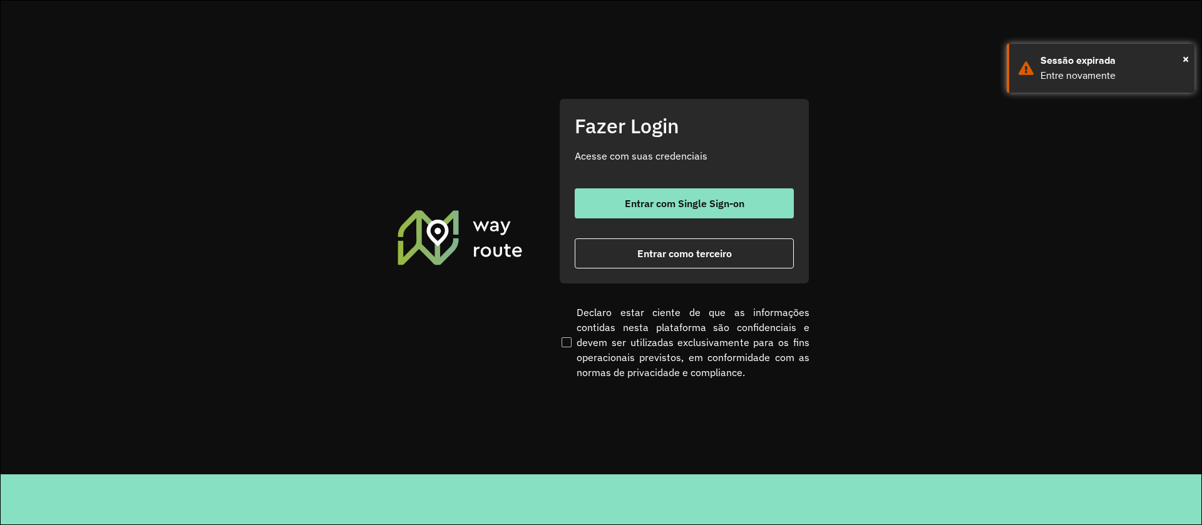 This screenshot has width=1202, height=525. Describe the element at coordinates (1113, 61) in the screenshot. I see `div: Sessão expirada` at that location.